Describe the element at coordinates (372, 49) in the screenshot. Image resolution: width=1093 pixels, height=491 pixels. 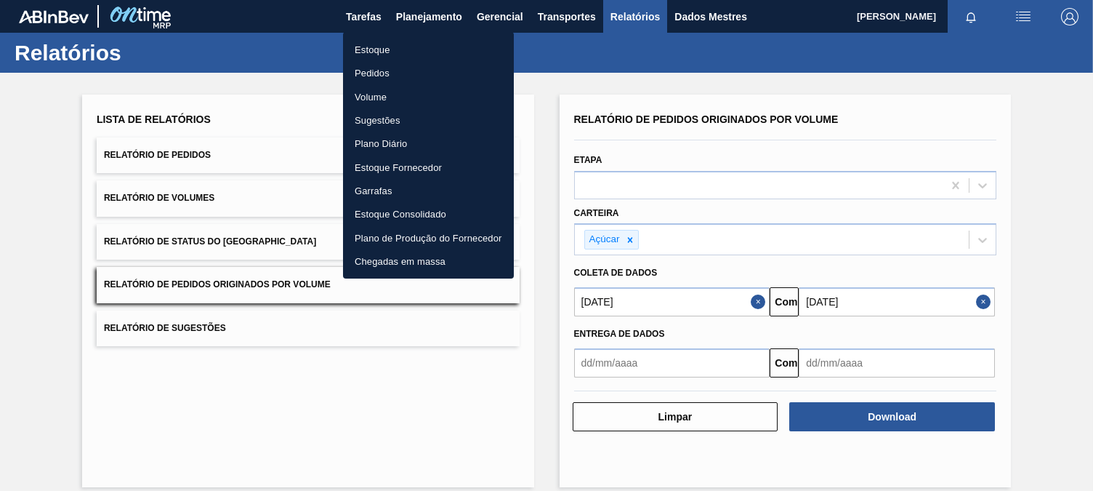
I see `font: Estoque` at that location.